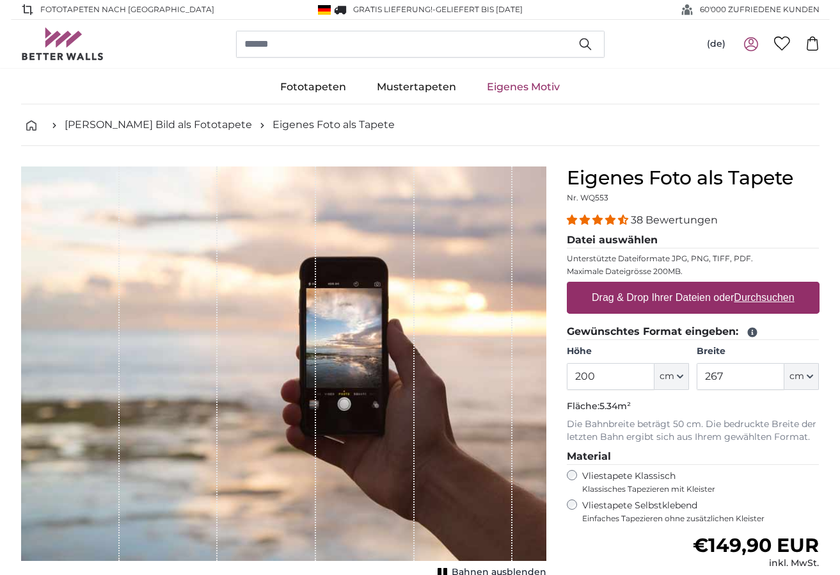 The height and width of the screenshot is (575, 840). Describe the element at coordinates (693, 431) in the screenshot. I see `p: Die Bahnbreite beträgt 50 cm. Die bedruckte Breite der letzten Bahn ergibt sich aus Ihrem gewählt...` at that location.